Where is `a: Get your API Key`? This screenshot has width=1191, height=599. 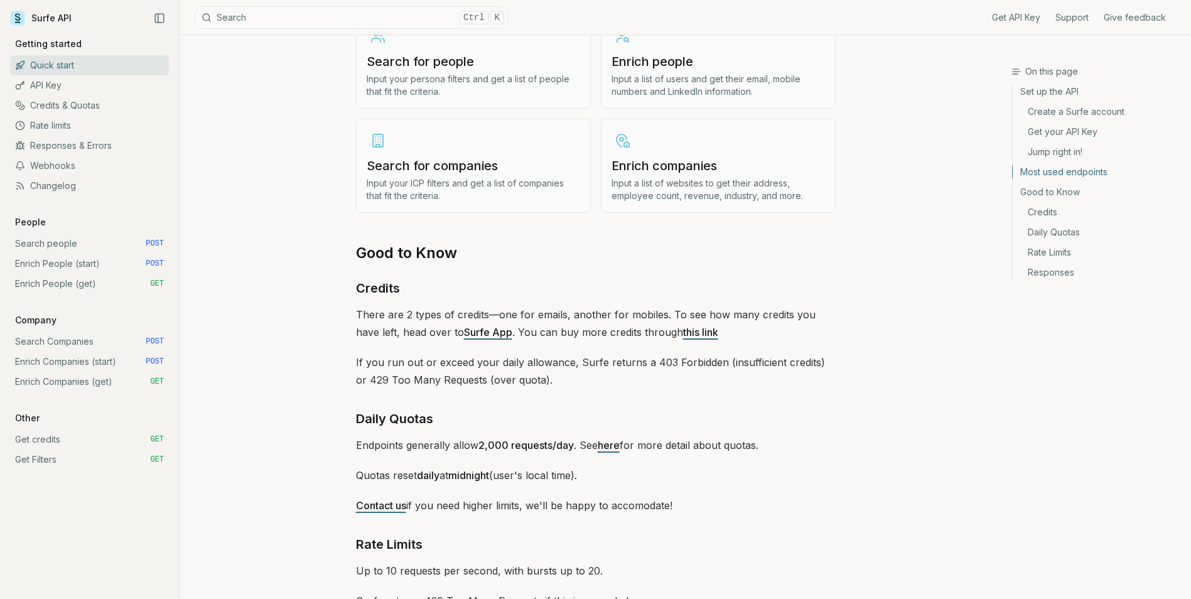
a: Get your API Key is located at coordinates (1097, 132).